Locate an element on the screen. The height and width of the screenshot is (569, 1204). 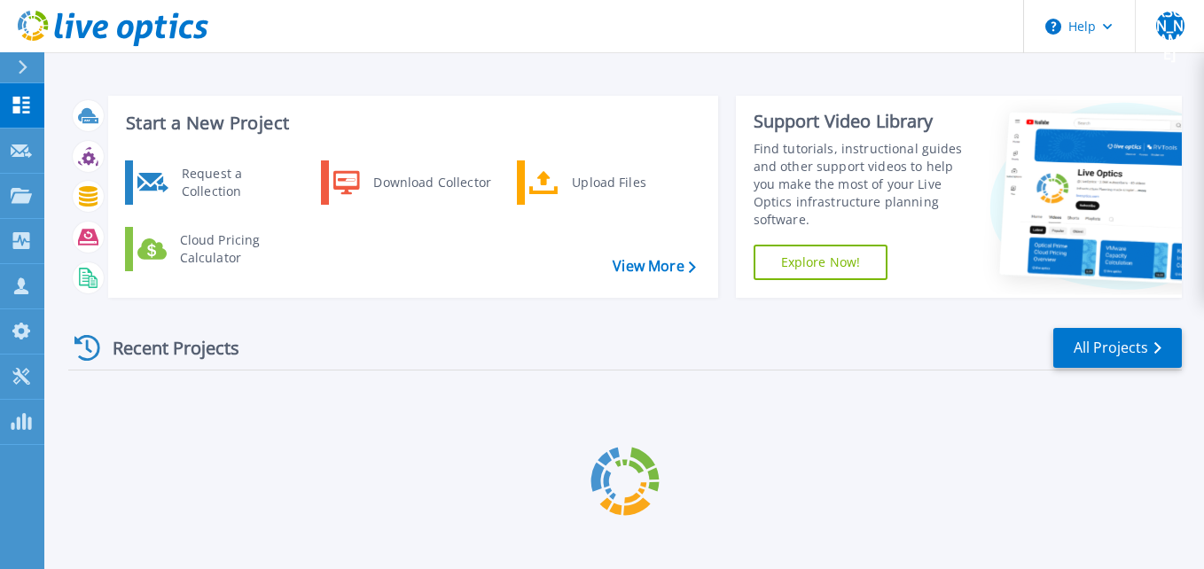
a: Cloud Pricing Calculator is located at coordinates (215, 249).